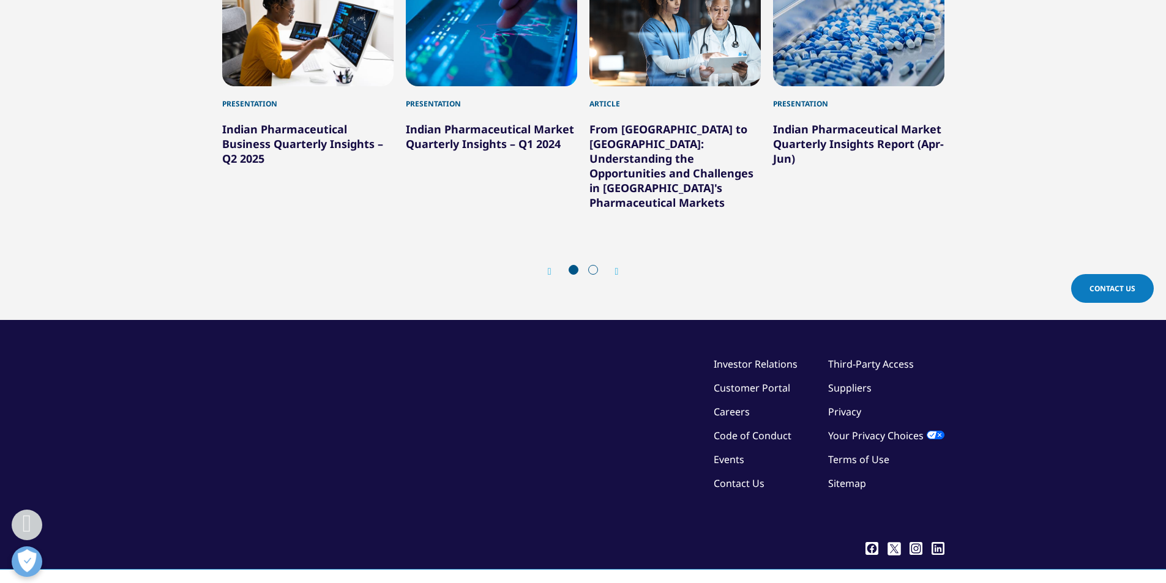 This screenshot has width=1166, height=583. I want to click on a: Indian Pharmaceutical Market Quarterly Insights – Q1 2024, so click(490, 136).